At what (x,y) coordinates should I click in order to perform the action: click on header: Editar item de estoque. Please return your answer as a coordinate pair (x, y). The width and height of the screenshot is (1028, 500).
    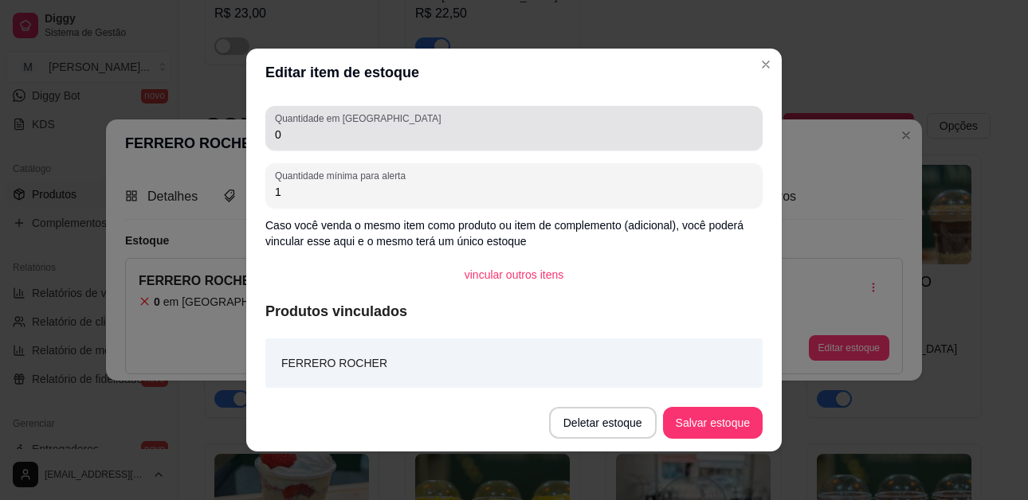
    Looking at the image, I should click on (514, 72).